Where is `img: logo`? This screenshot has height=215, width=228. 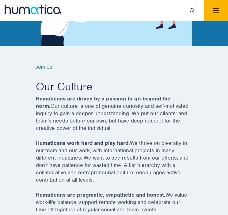
img: logo is located at coordinates (33, 9).